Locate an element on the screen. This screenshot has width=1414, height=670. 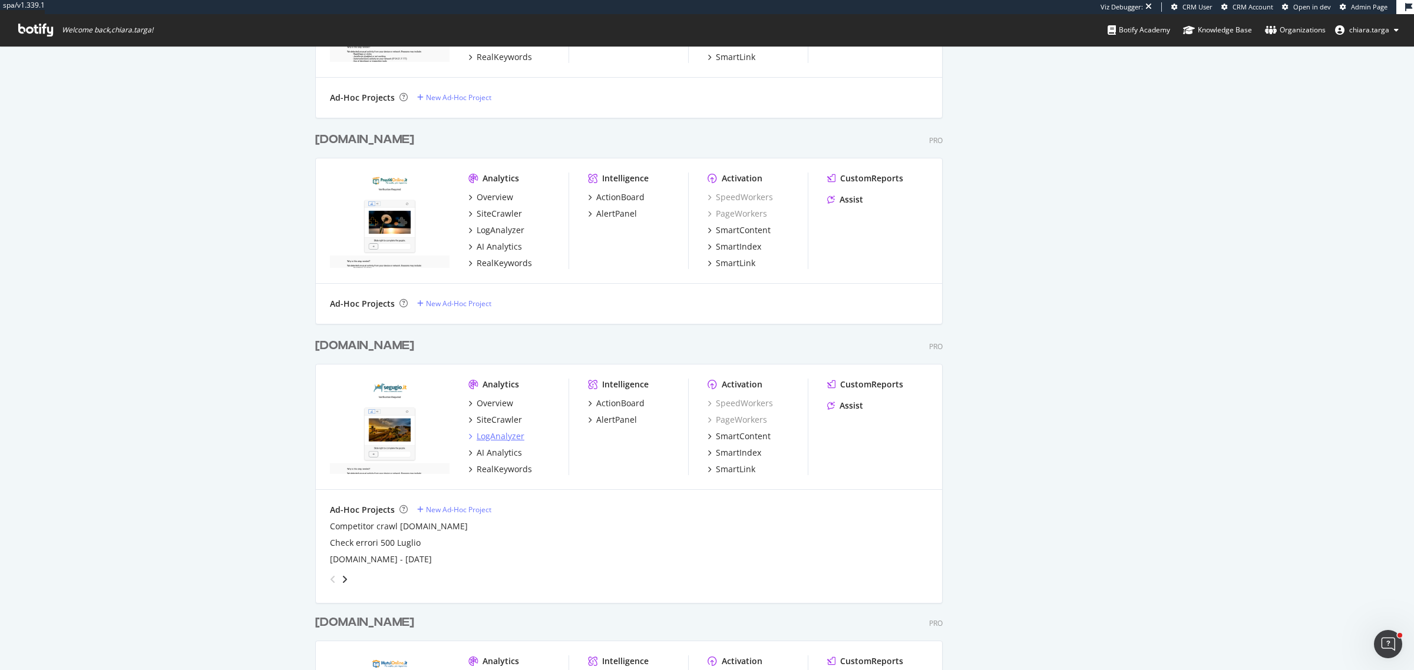
span: Open in dev is located at coordinates (1312, 6).